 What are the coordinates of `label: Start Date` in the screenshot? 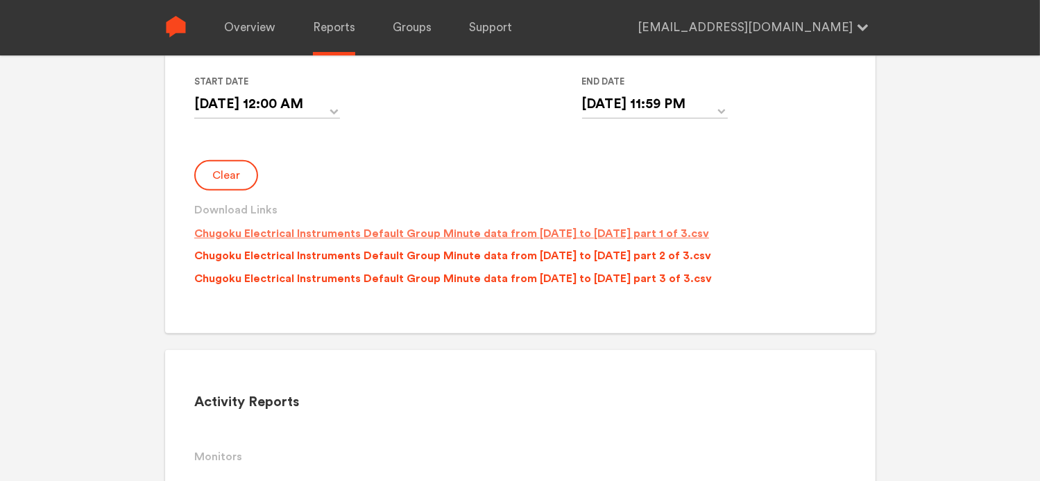 It's located at (261, 82).